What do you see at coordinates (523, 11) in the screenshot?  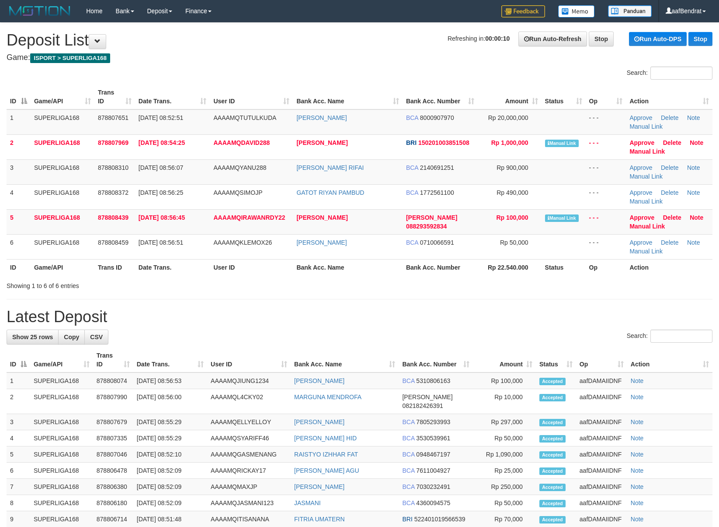 I see `img: Feedback.jpg` at bounding box center [523, 11].